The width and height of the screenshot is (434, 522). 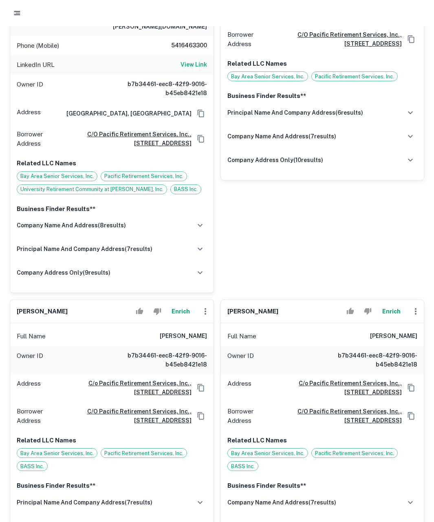 I want to click on div: Chat Widget, so click(x=414, y=476).